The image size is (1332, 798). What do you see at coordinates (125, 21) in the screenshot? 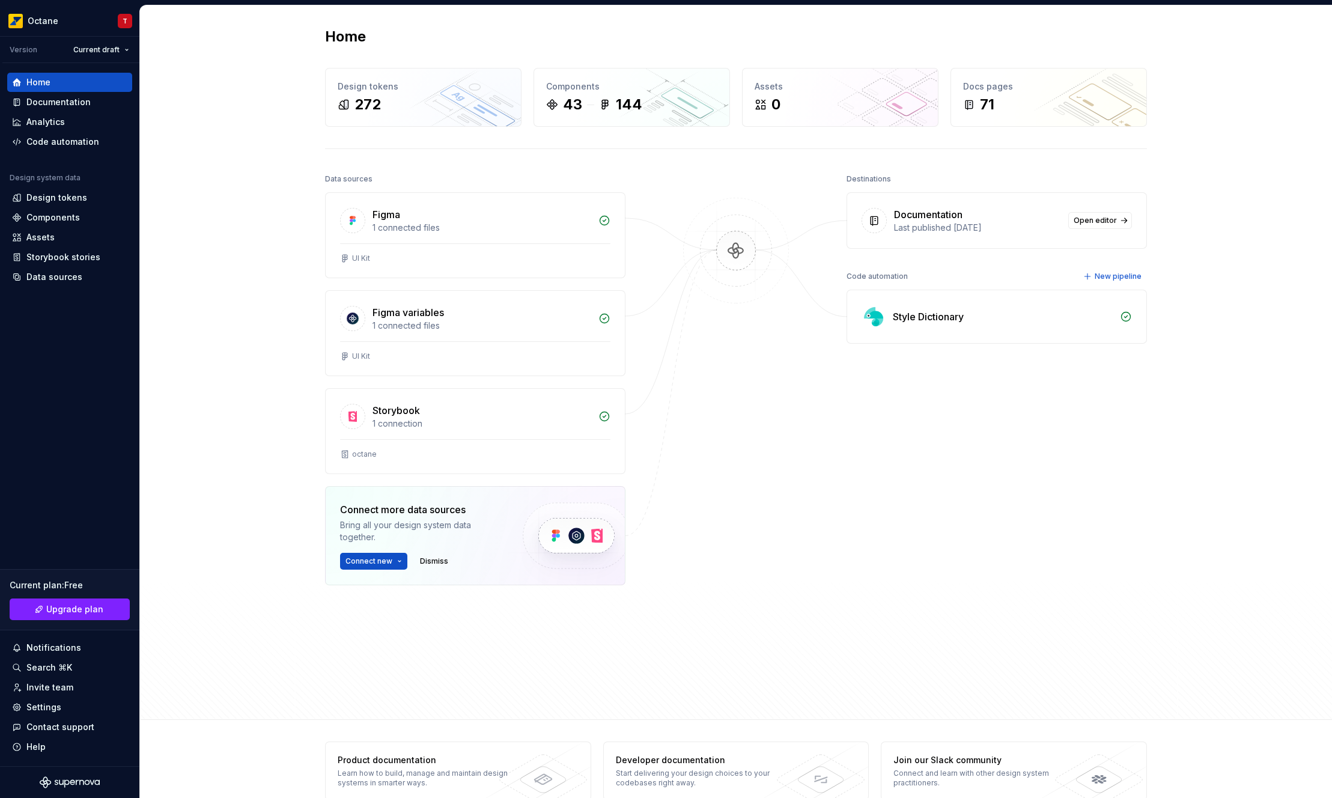
I see `div: T` at bounding box center [125, 21].